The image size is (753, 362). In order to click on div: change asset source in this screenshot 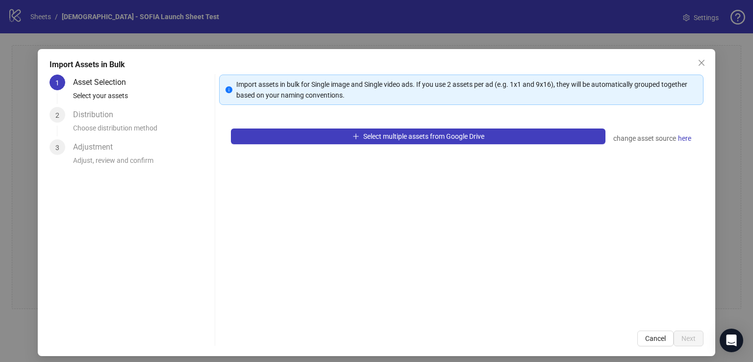, I will do `click(653, 138)`.